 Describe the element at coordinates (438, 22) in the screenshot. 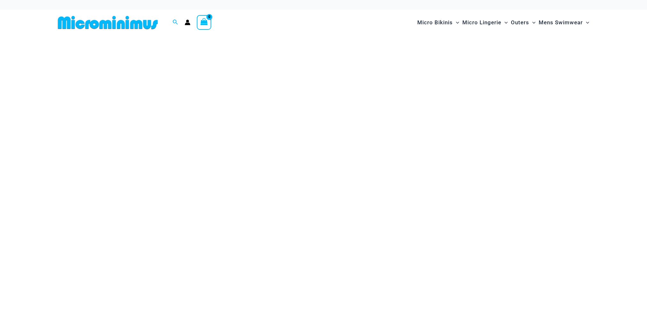

I see `a: Micro BikinisMenu ToggleMenu Toggle` at that location.